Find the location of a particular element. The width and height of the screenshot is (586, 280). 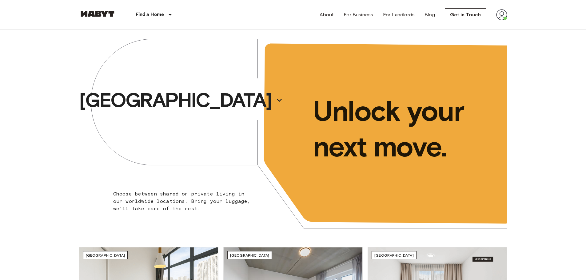

p: Find a Home is located at coordinates (150, 15).